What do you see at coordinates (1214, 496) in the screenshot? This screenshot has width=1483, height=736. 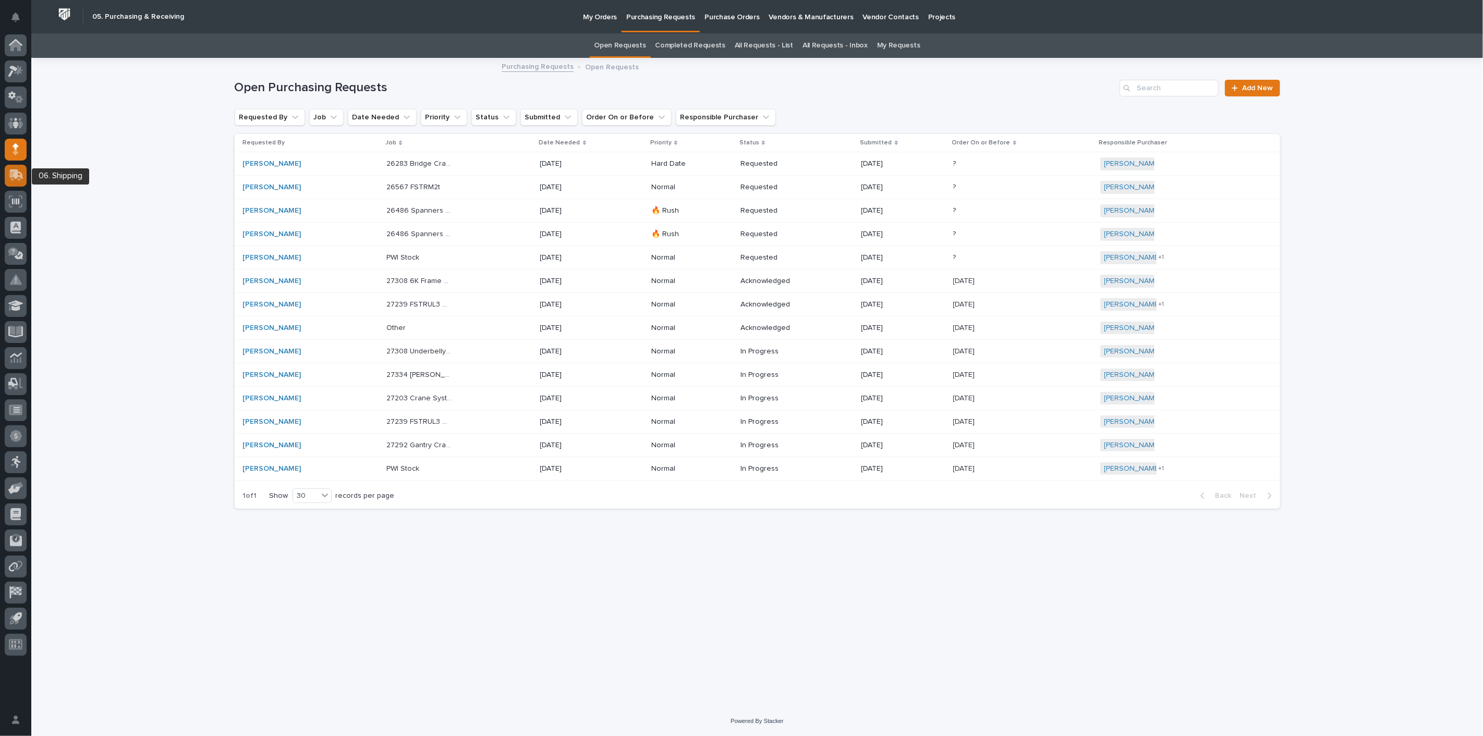 I see `button: Back` at bounding box center [1214, 496].